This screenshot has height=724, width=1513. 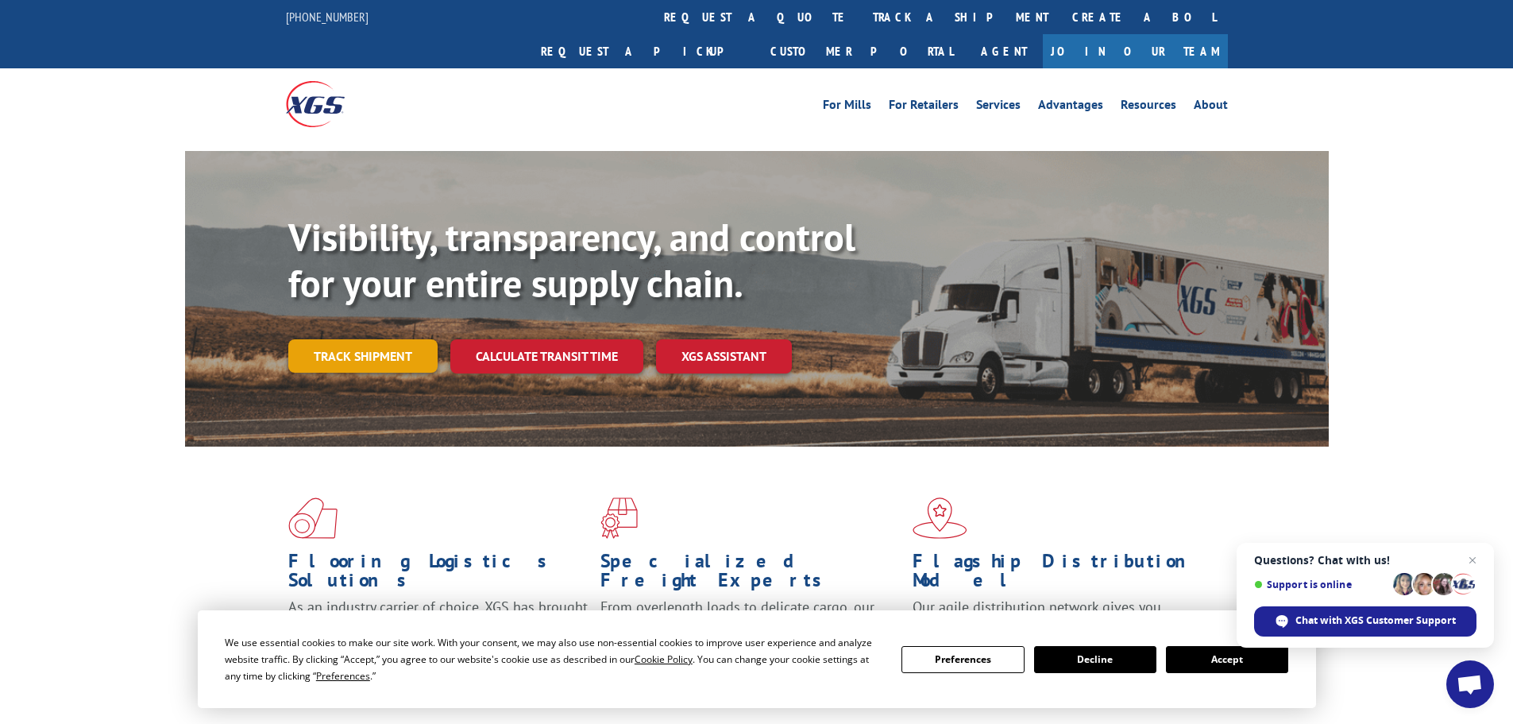 What do you see at coordinates (847, 107) in the screenshot?
I see `a: For Mills` at bounding box center [847, 107].